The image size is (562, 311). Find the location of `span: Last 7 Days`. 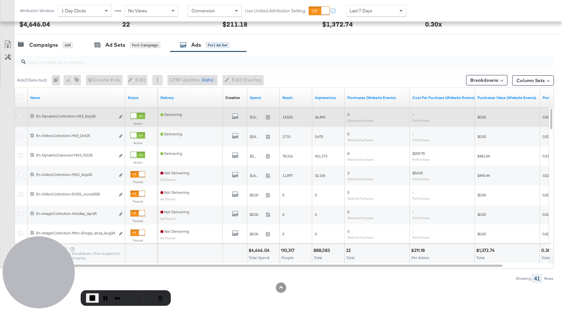

span: Last 7 Days is located at coordinates (361, 11).